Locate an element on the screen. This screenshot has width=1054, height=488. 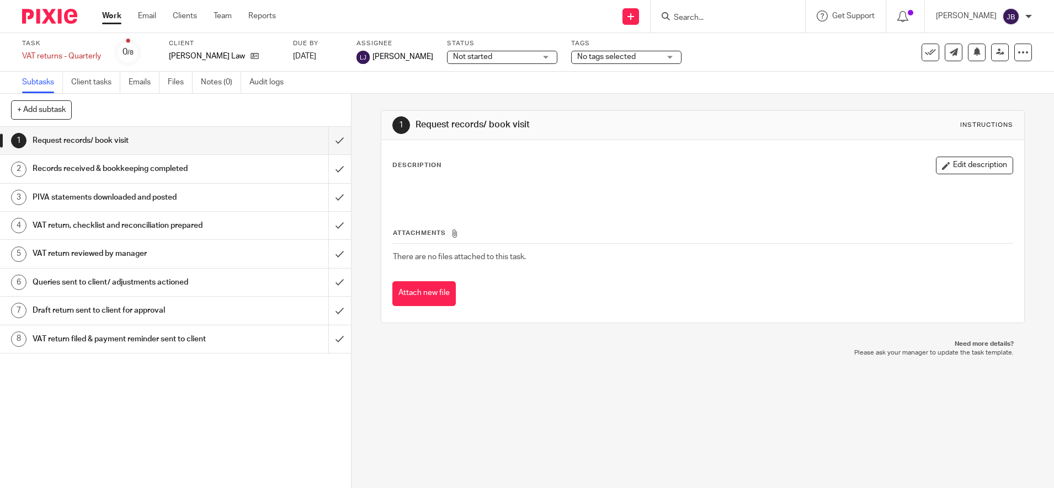
a: Subtasks is located at coordinates (42, 82).